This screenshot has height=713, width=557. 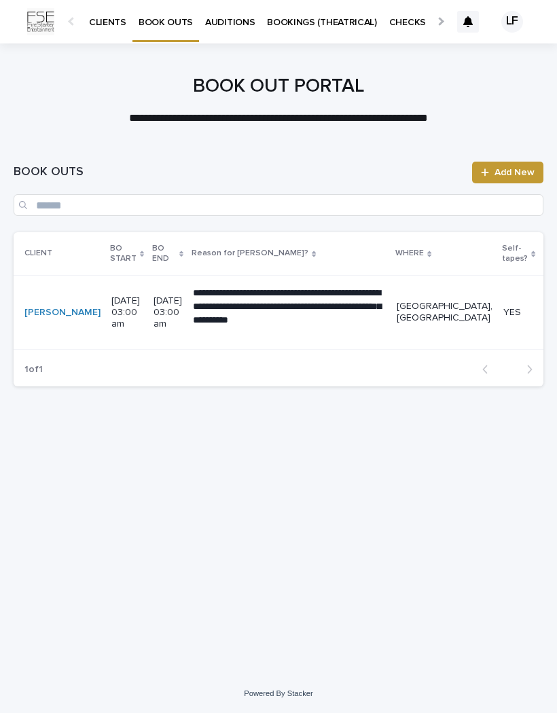 I want to click on a: Add New, so click(x=507, y=173).